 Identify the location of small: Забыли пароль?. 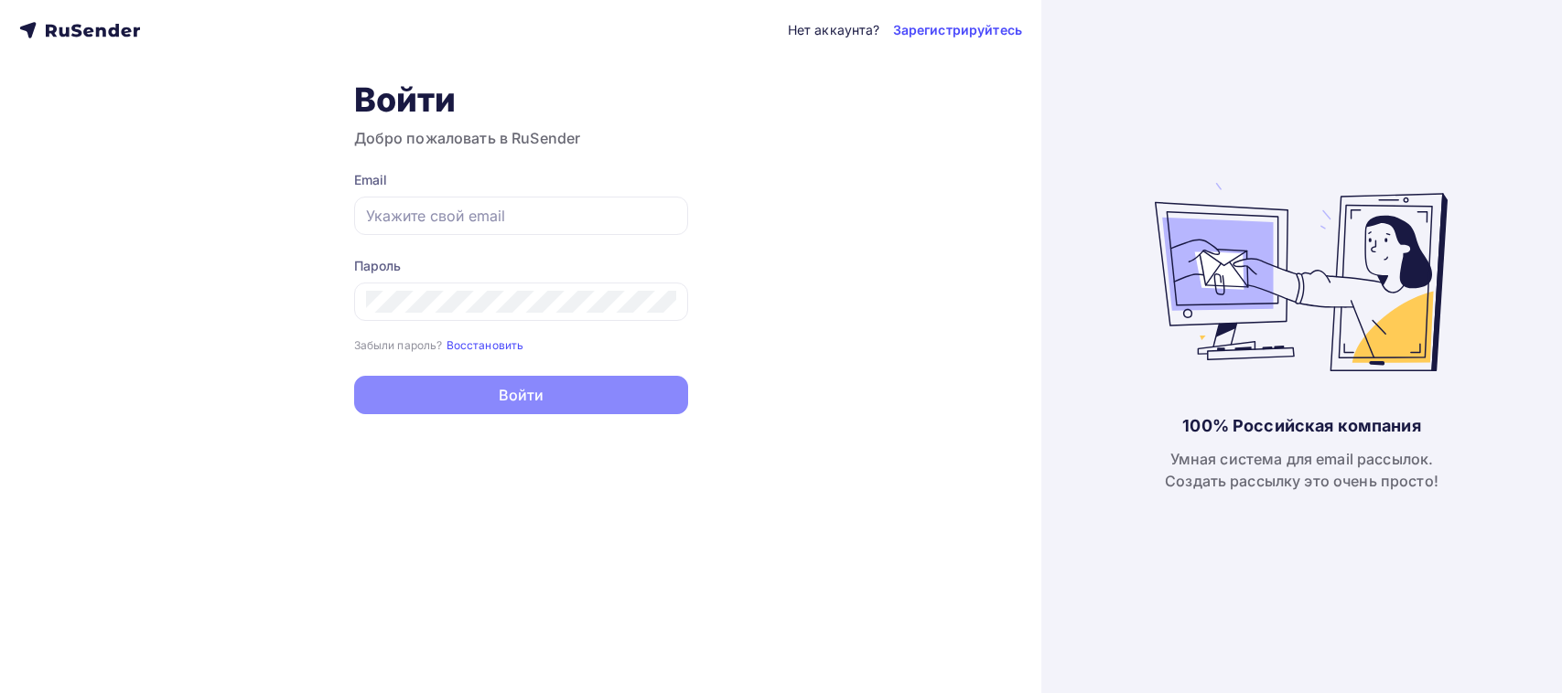
(398, 345).